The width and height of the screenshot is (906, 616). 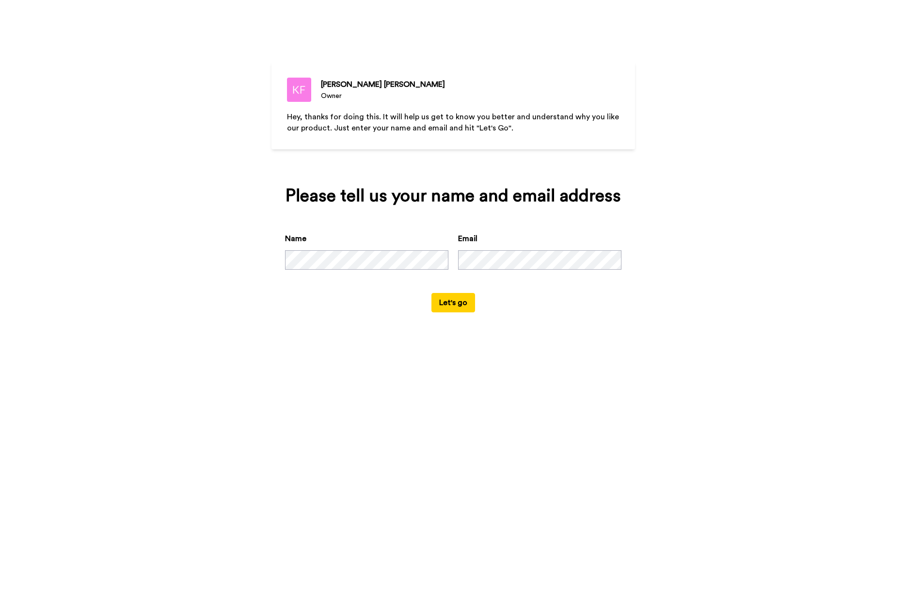 What do you see at coordinates (453, 196) in the screenshot?
I see `div: Please tell us your name and email address` at bounding box center [453, 196].